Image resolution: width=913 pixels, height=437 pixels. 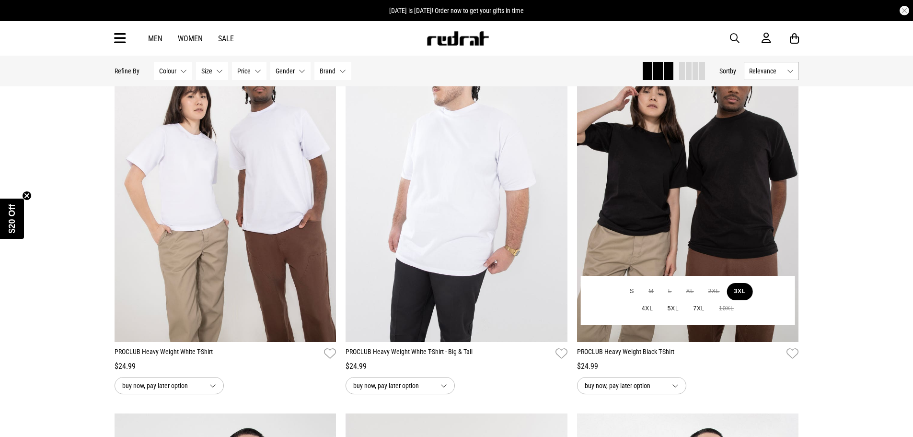 I want to click on button: 10XL, so click(x=726, y=309).